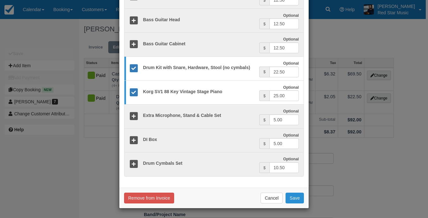  Describe the element at coordinates (295, 198) in the screenshot. I see `button: Save` at that location.